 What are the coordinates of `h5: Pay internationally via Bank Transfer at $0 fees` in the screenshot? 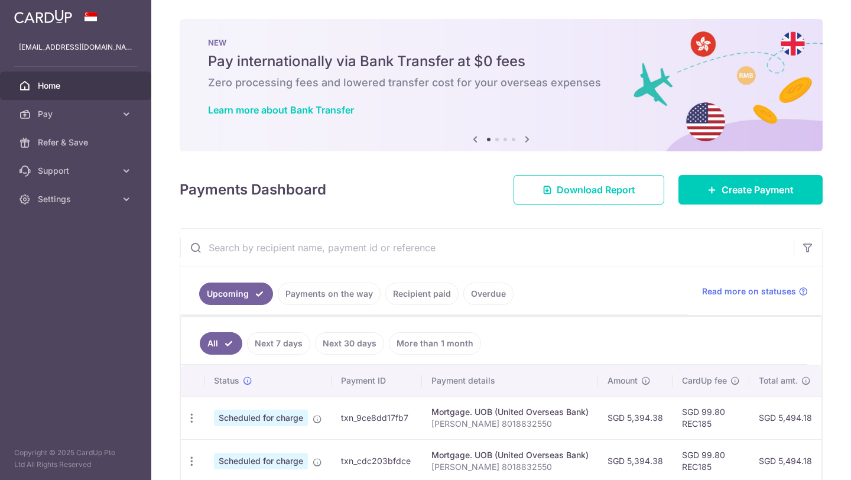 It's located at (501, 61).